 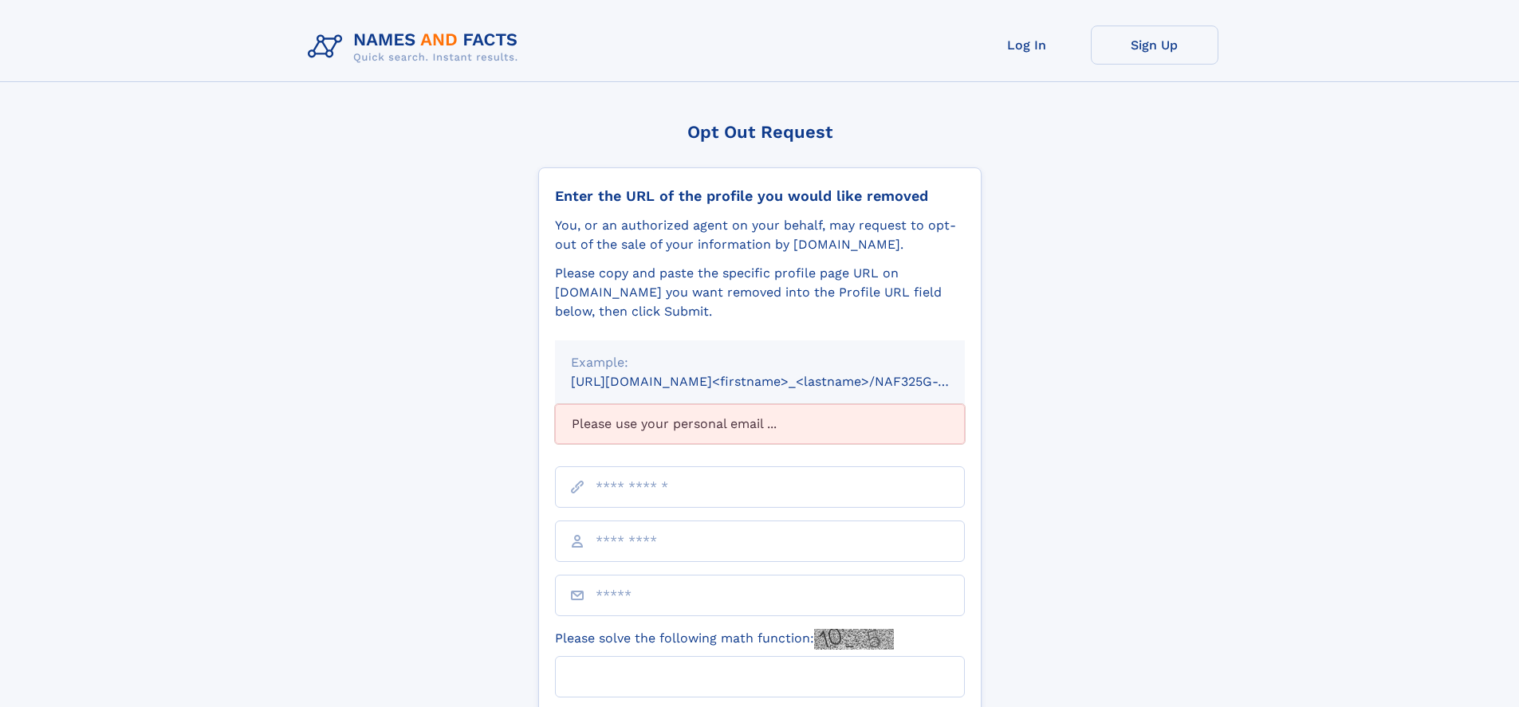 I want to click on div: Opt Out Request, so click(x=760, y=132).